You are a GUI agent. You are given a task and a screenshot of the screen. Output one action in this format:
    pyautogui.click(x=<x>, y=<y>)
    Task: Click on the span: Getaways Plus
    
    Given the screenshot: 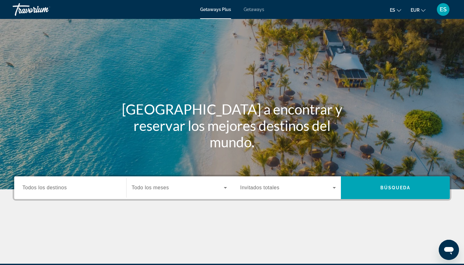 What is the action you would take?
    pyautogui.click(x=215, y=9)
    